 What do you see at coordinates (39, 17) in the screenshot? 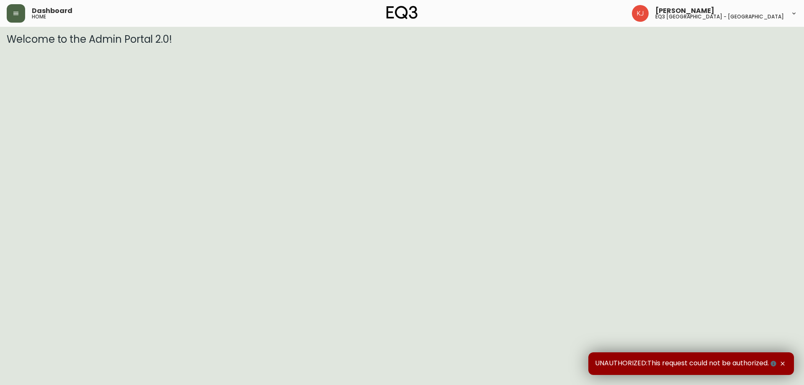
I see `h5: home` at bounding box center [39, 17].